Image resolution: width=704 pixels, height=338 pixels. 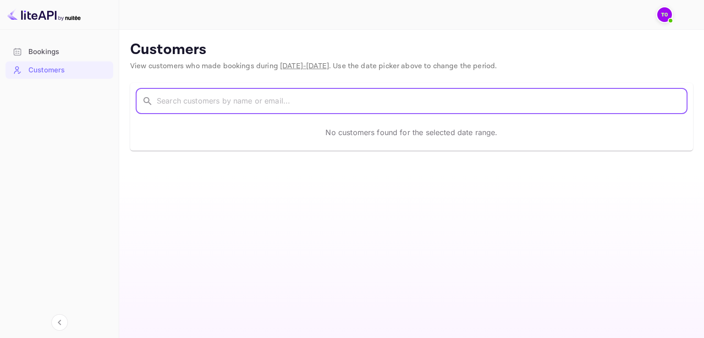 I want to click on img: LiteAPI logo, so click(x=44, y=15).